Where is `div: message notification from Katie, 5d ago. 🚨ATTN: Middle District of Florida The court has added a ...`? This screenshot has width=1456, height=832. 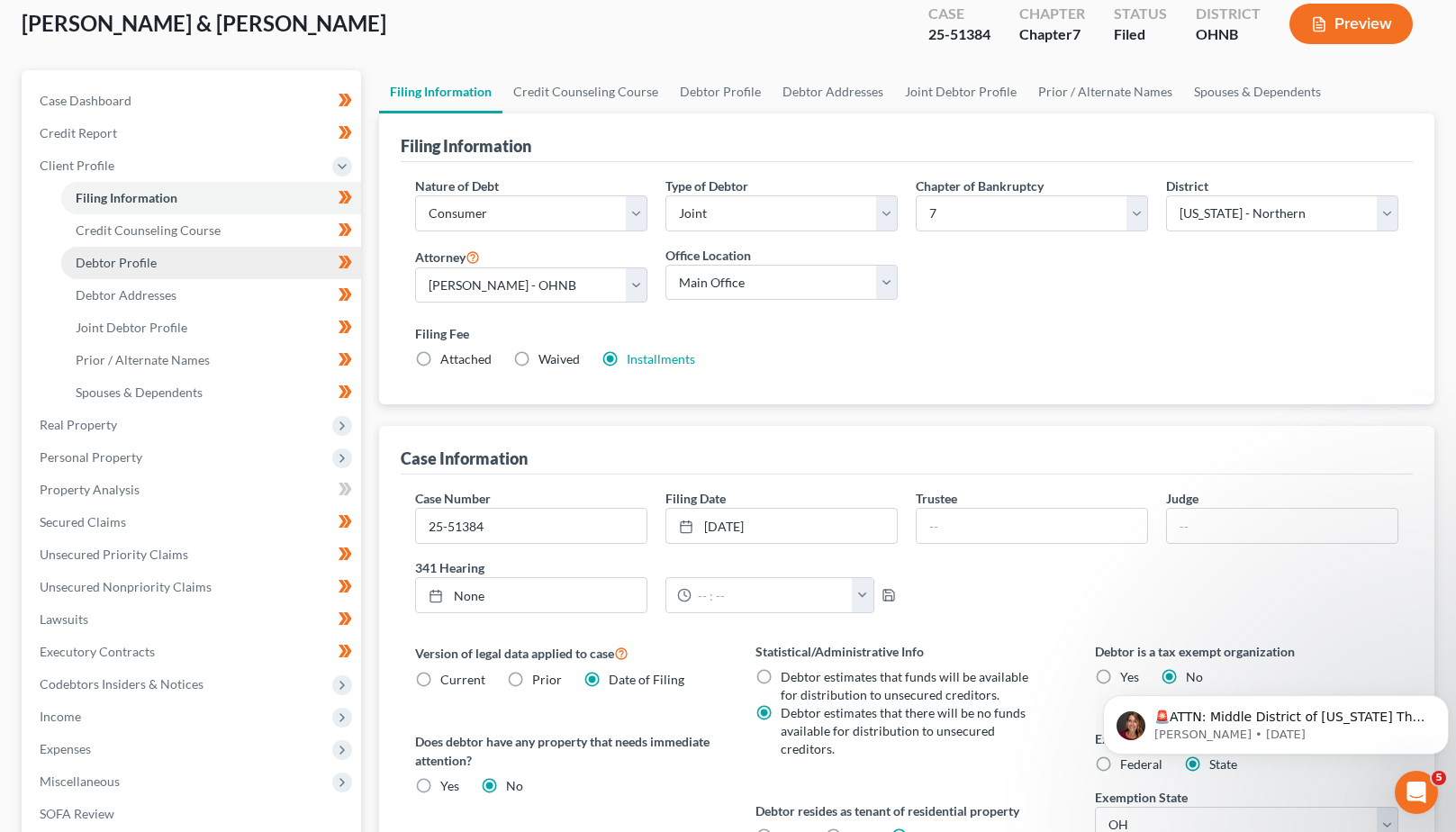 div: message notification from Katie, 5d ago. 🚨ATTN: Middle District of Florida The court has added a ... is located at coordinates (180, 67).